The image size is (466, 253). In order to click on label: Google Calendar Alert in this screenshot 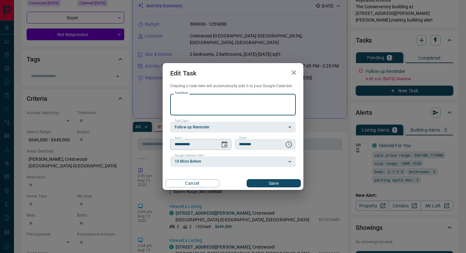, I will do `click(190, 155)`.